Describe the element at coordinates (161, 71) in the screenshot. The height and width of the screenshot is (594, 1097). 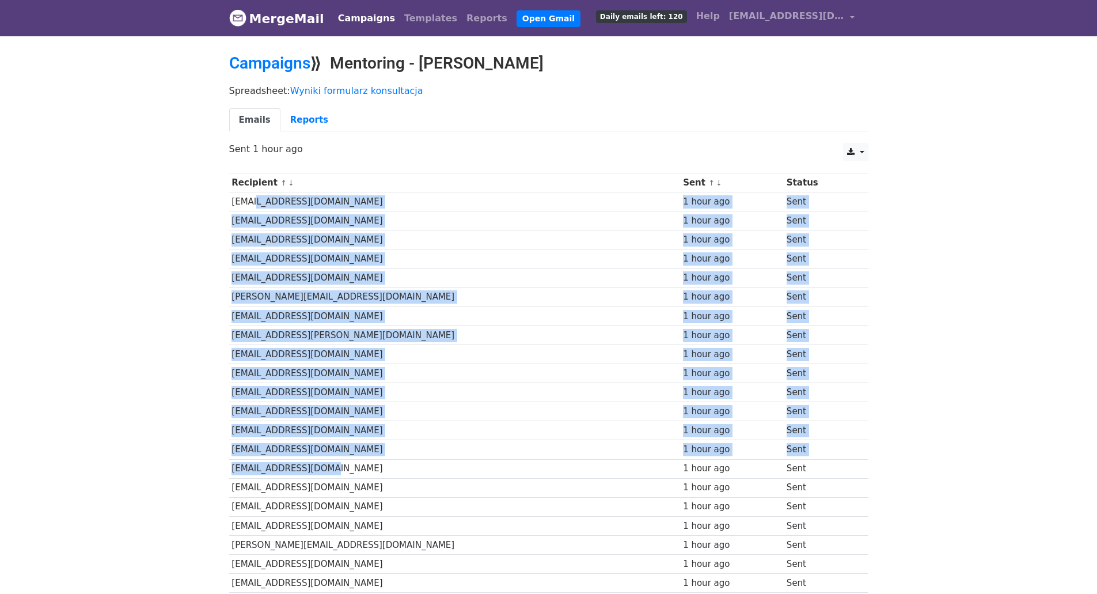
I see `div: Keywords by Traffic` at that location.